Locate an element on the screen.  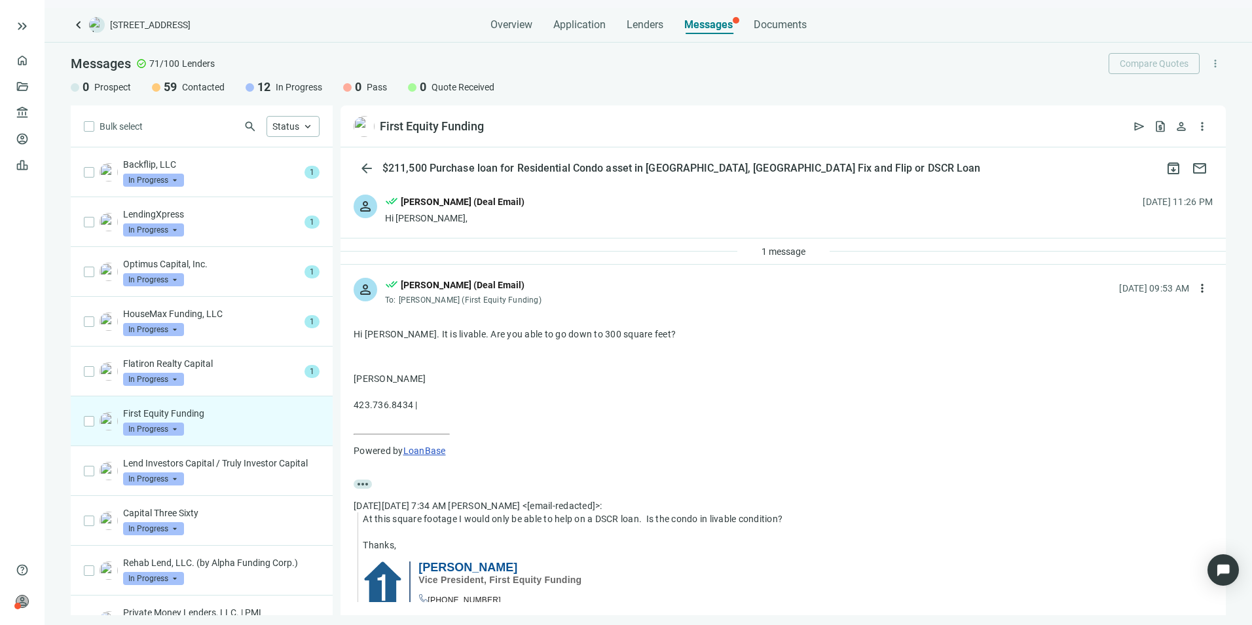
img: 56f61e84-e8ee-497c-83b8-1299f32b91fa is located at coordinates (109, 272).